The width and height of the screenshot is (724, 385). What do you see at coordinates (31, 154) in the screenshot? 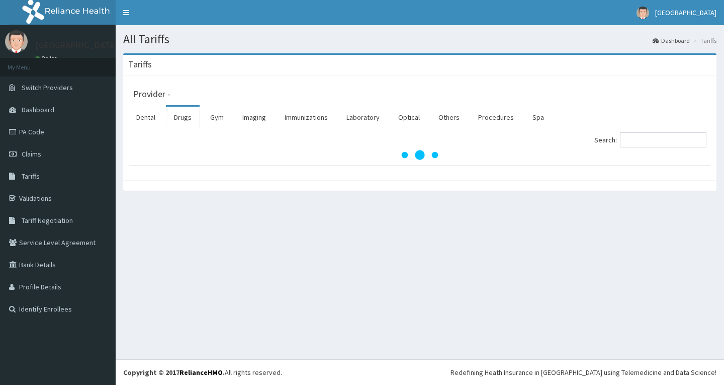
I see `span: Claims` at bounding box center [31, 154].